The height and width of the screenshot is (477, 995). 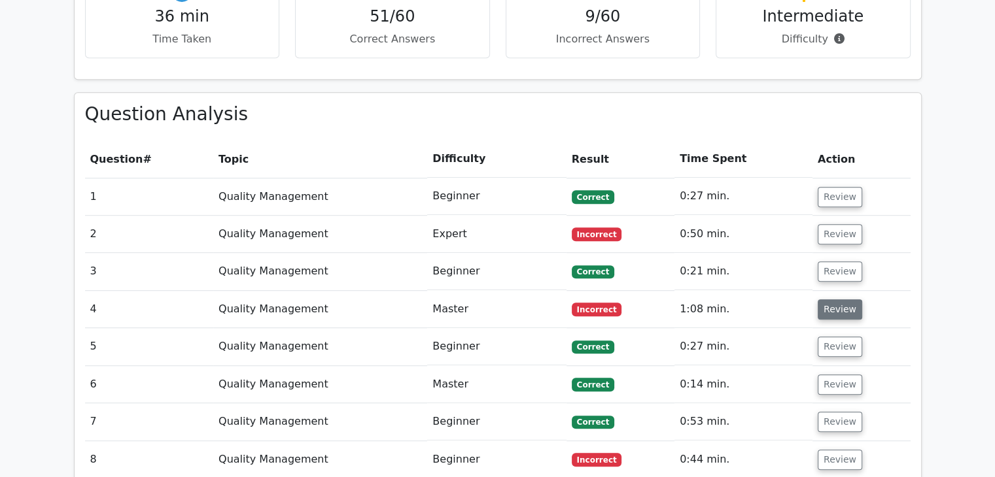 What do you see at coordinates (182, 39) in the screenshot?
I see `p: Time Taken` at bounding box center [182, 39].